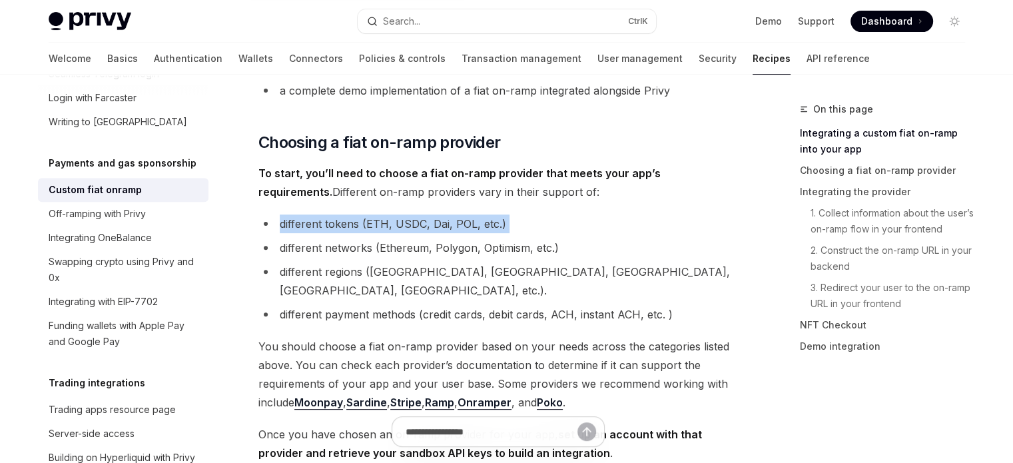 The image size is (1013, 463). I want to click on span: Different on-ramp providers vary in their support of:, so click(498, 183).